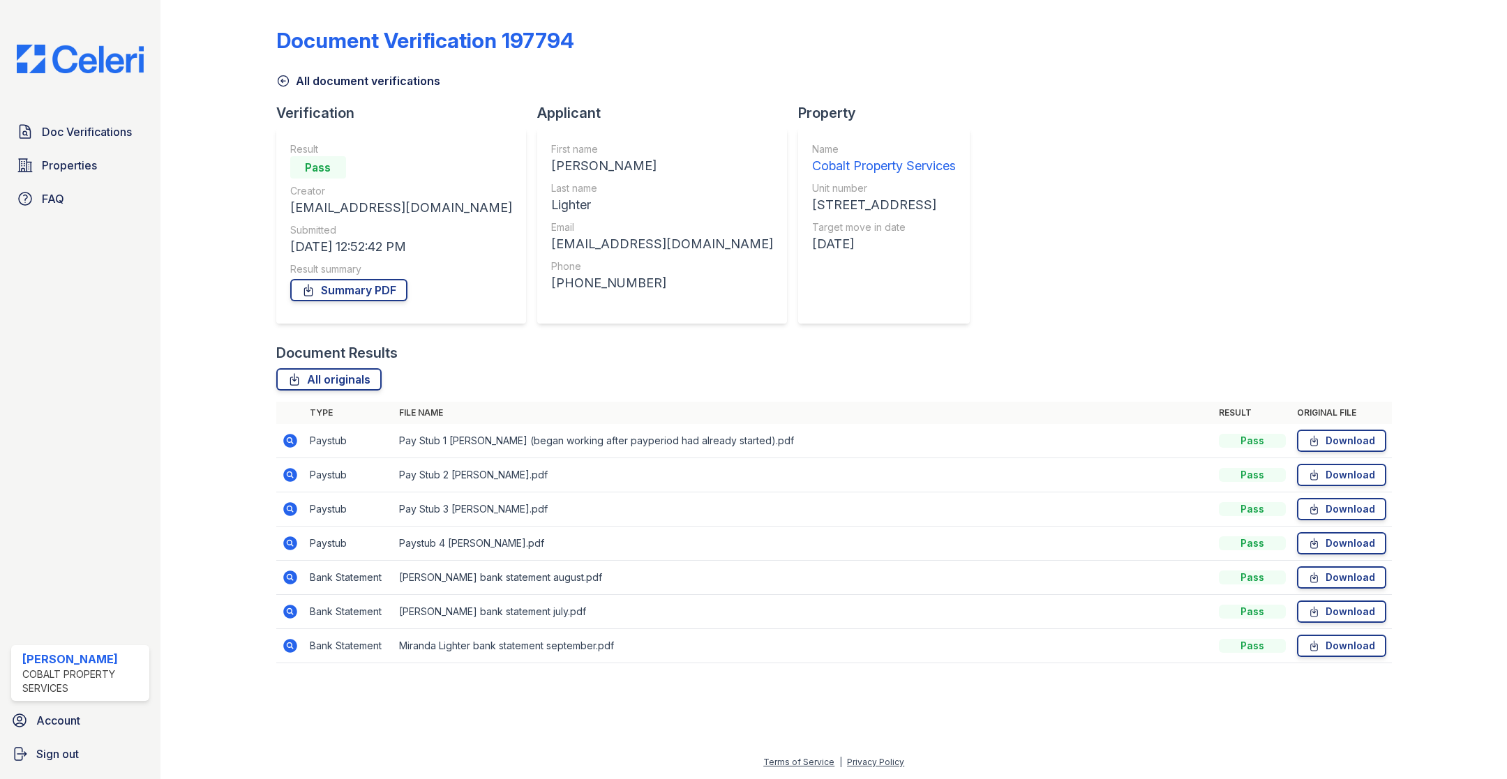 The height and width of the screenshot is (779, 1507). Describe the element at coordinates (884, 188) in the screenshot. I see `div: Unit number` at that location.